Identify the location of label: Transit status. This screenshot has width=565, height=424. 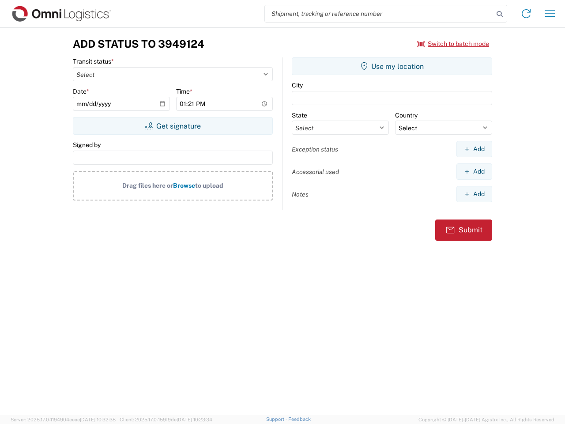
(93, 61).